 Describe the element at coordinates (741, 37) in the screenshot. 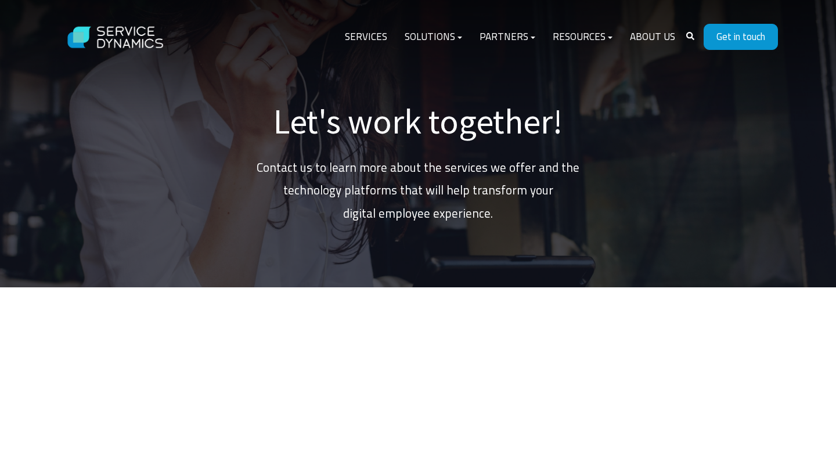

I see `a: Get in touch` at that location.